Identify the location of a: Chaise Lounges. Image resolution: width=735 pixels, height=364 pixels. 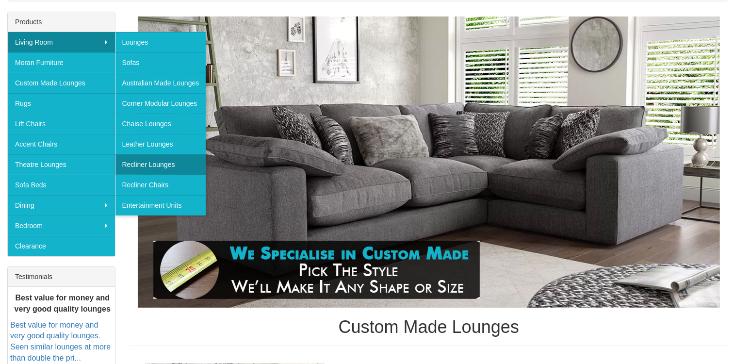
(161, 124).